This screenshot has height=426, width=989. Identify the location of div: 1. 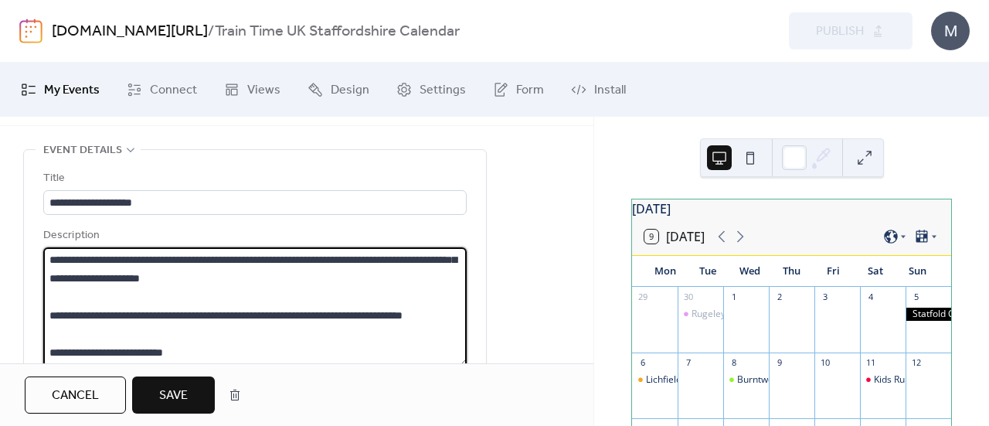
(733, 297).